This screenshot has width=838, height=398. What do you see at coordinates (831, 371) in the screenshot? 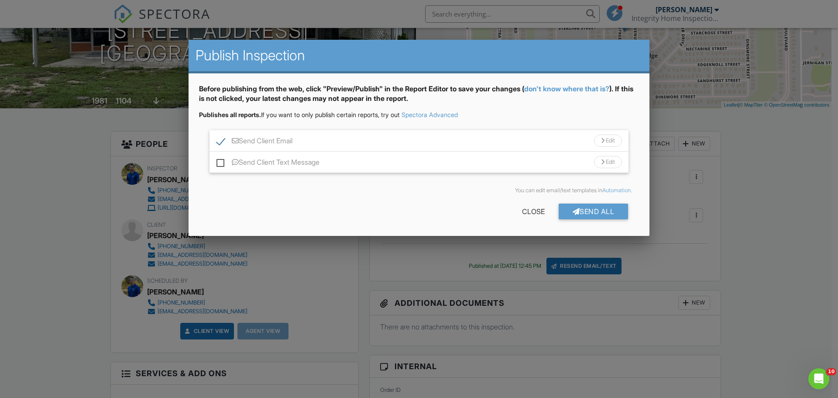
I see `span: 10` at bounding box center [831, 371].